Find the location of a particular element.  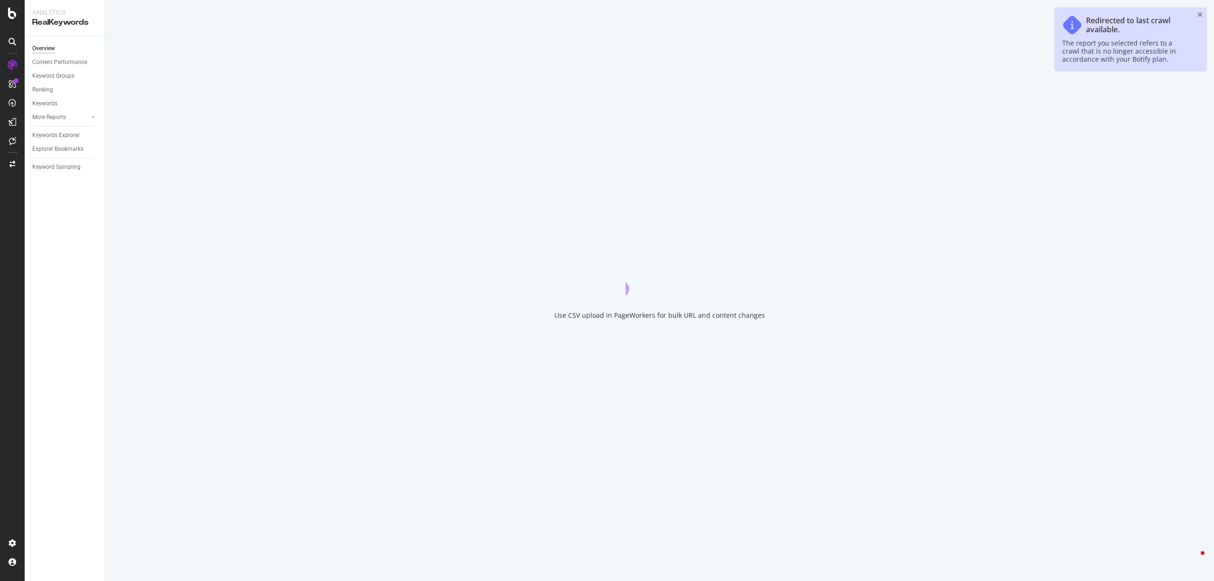

div: Content Performance is located at coordinates (60, 62).